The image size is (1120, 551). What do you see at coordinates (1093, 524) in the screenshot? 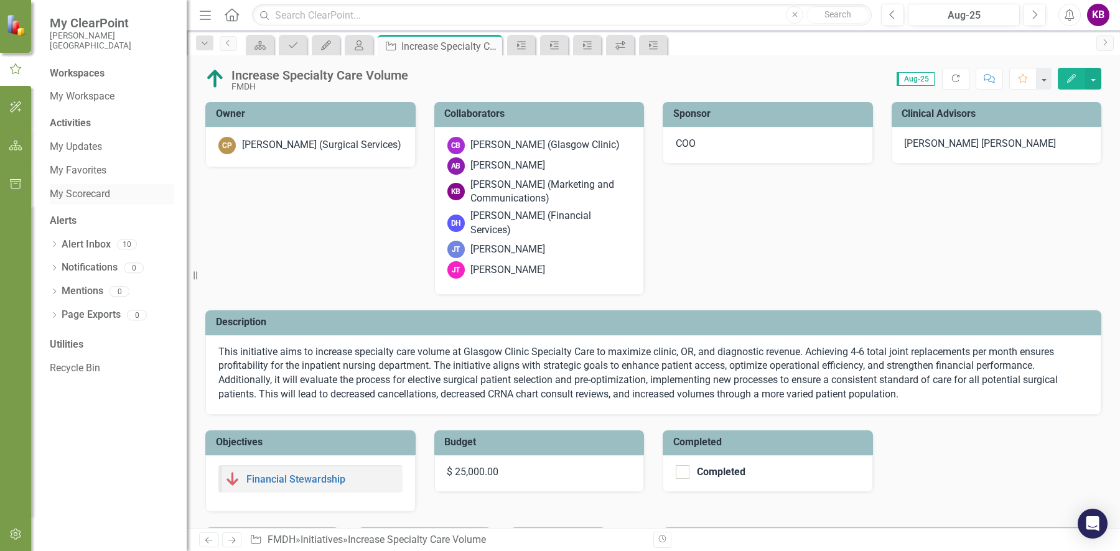
I see `div: Open Intercom Messenger` at bounding box center [1093, 524].